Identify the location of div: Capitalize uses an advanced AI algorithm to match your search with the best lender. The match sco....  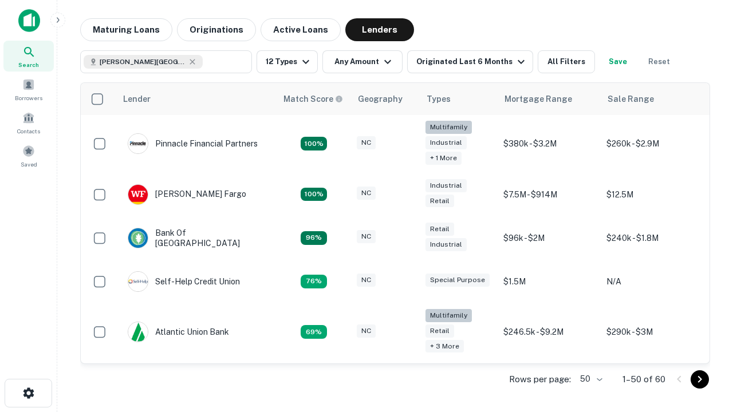
(313, 99).